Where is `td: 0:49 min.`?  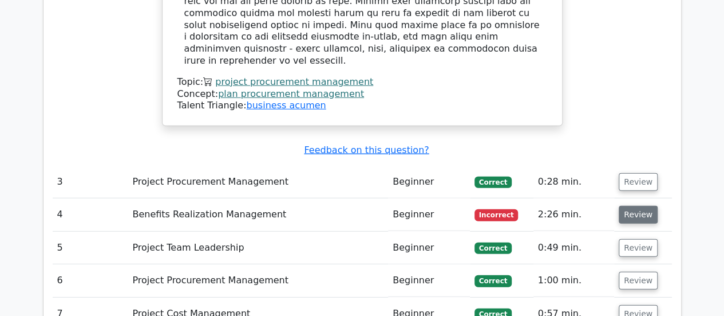
td: 0:49 min. is located at coordinates (574, 247).